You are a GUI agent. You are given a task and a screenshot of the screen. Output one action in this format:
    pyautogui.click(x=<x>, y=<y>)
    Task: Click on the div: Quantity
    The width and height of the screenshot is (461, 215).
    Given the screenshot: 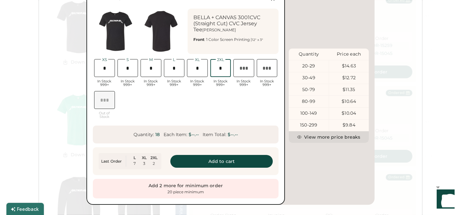 What is the action you would take?
    pyautogui.click(x=308, y=54)
    